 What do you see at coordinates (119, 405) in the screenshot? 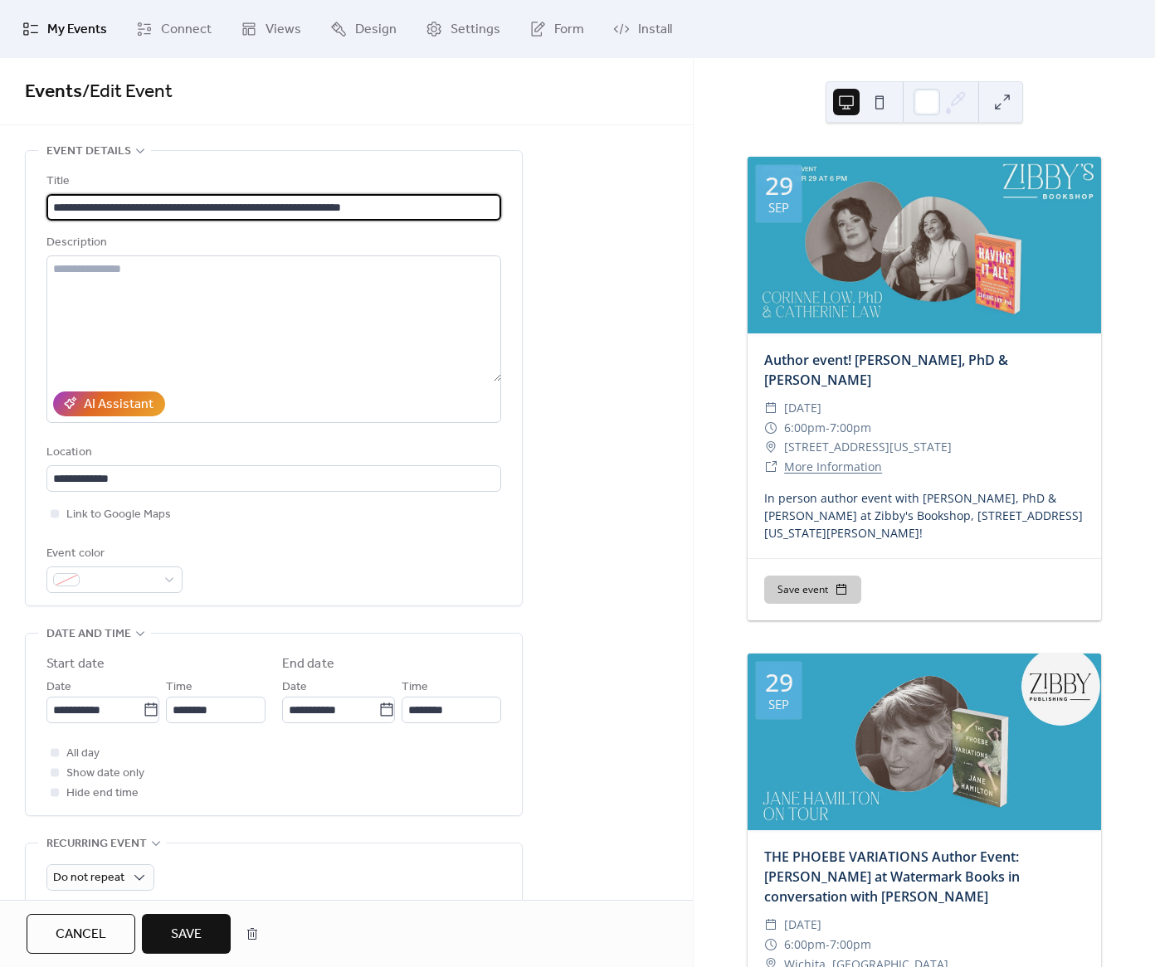
I see `div: AI Assistant` at bounding box center [119, 405].